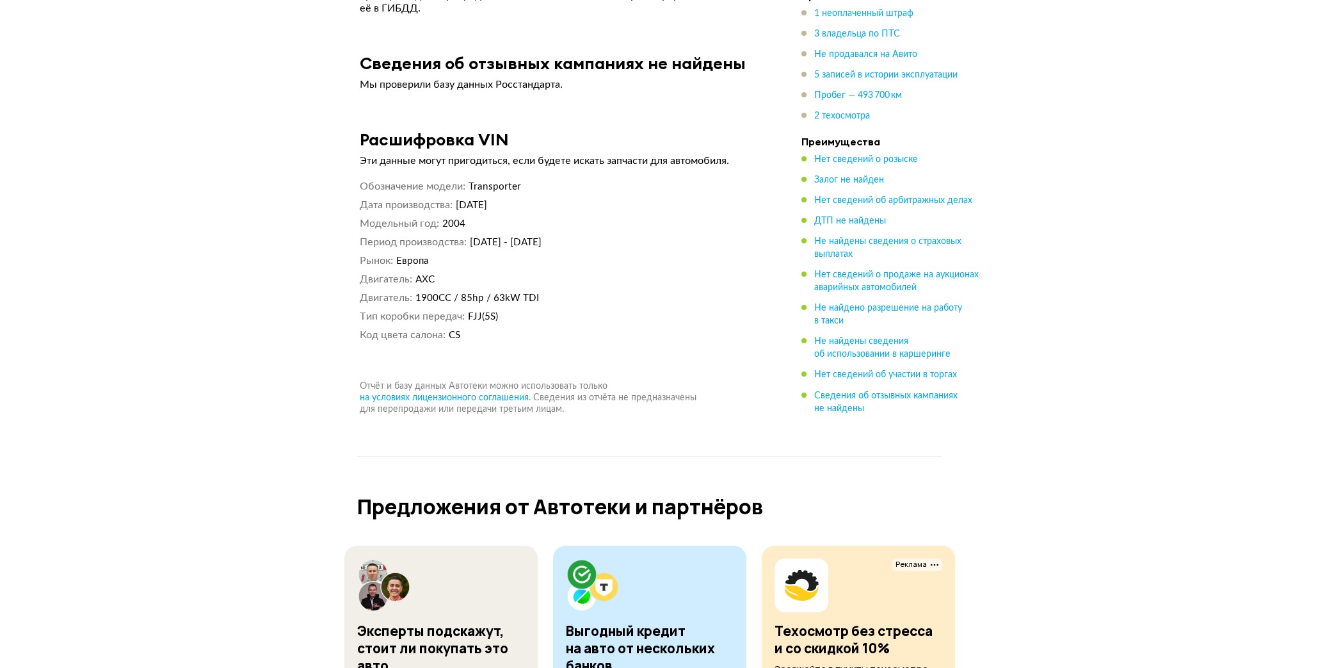 Image resolution: width=1325 pixels, height=668 pixels. I want to click on span: Нет сведений об участии в торгах, so click(885, 375).